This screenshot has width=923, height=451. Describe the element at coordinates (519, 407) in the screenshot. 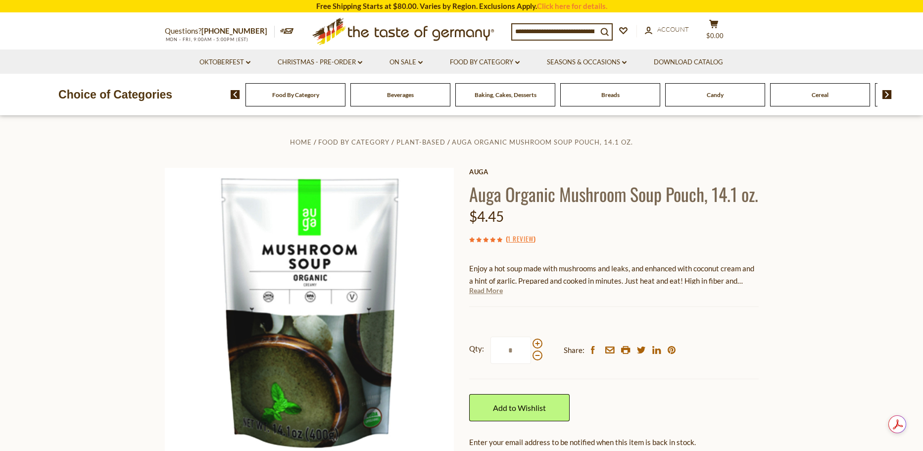

I see `a: Add to Wishlist` at that location.